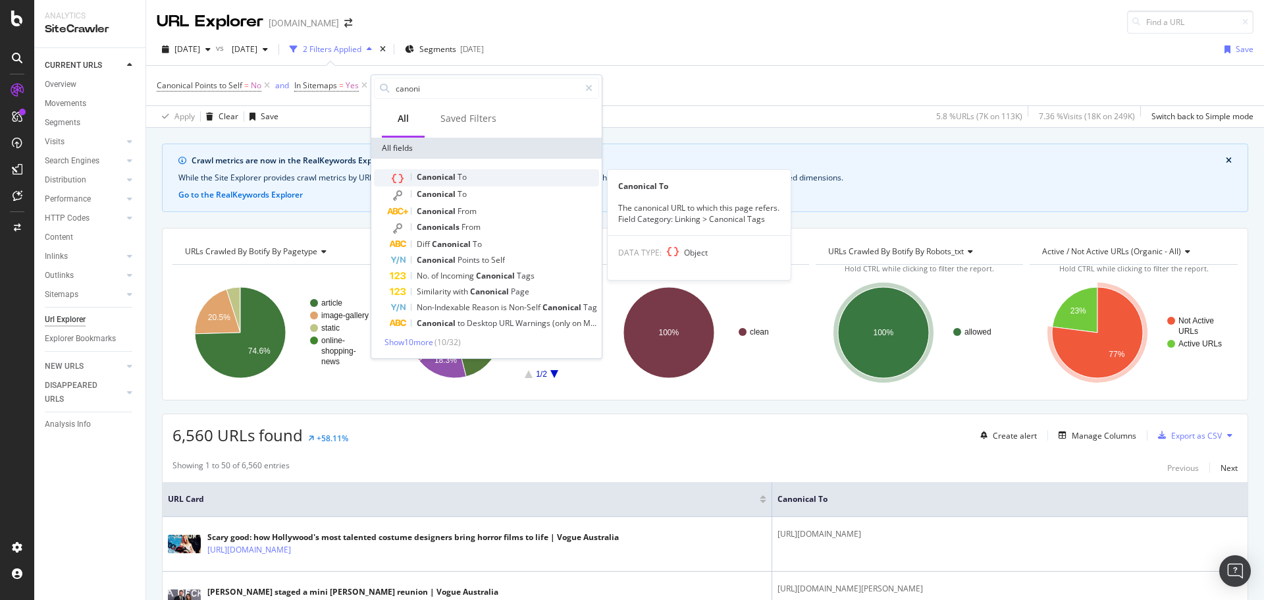  What do you see at coordinates (1200, 344) in the screenshot?
I see `text: Active URLs` at bounding box center [1200, 344].